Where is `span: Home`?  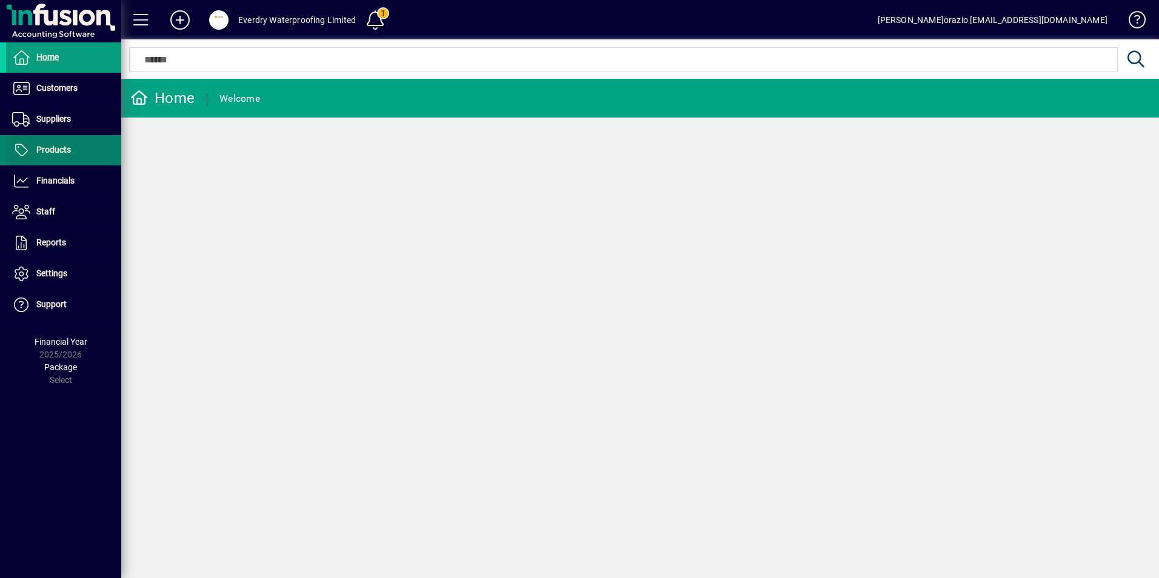 span: Home is located at coordinates (47, 57).